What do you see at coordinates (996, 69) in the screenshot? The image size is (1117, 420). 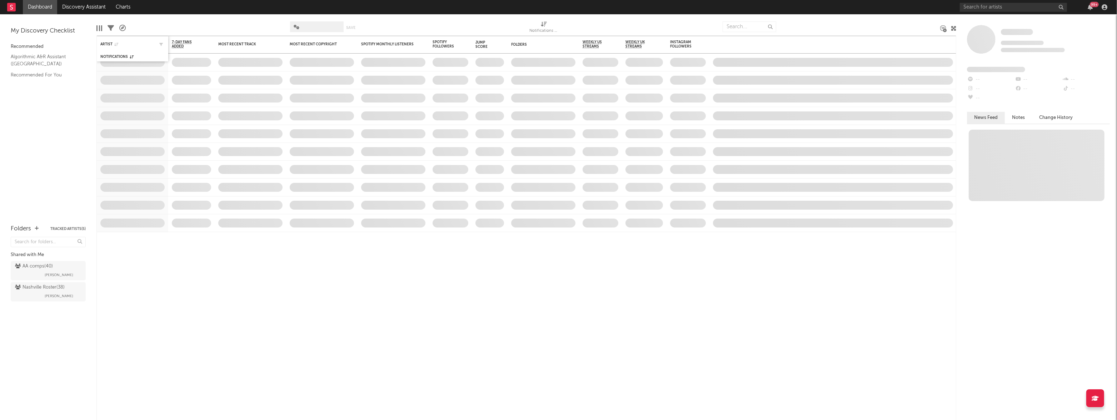 I see `span: Fans Added by Platform` at bounding box center [996, 69].